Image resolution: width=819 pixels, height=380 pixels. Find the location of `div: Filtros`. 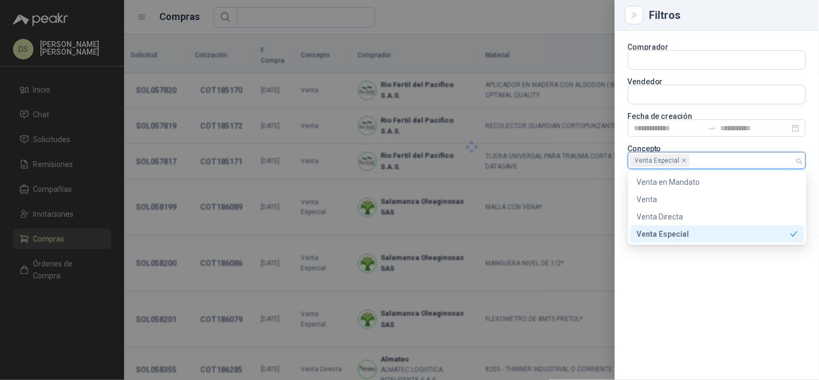

div: Filtros is located at coordinates (728, 15).